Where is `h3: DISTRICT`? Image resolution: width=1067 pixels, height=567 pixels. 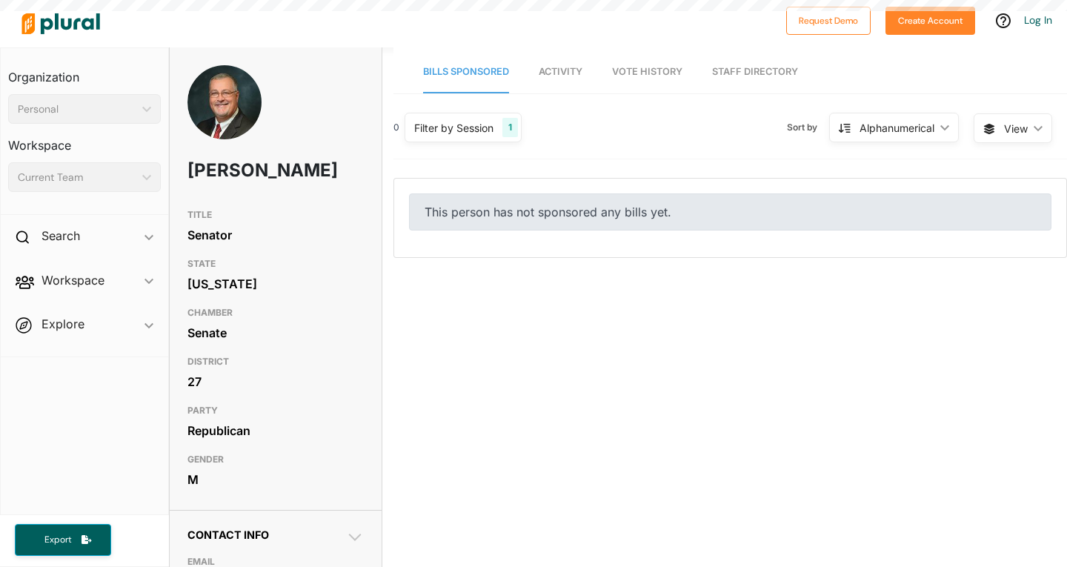
h3: DISTRICT is located at coordinates (276, 362).